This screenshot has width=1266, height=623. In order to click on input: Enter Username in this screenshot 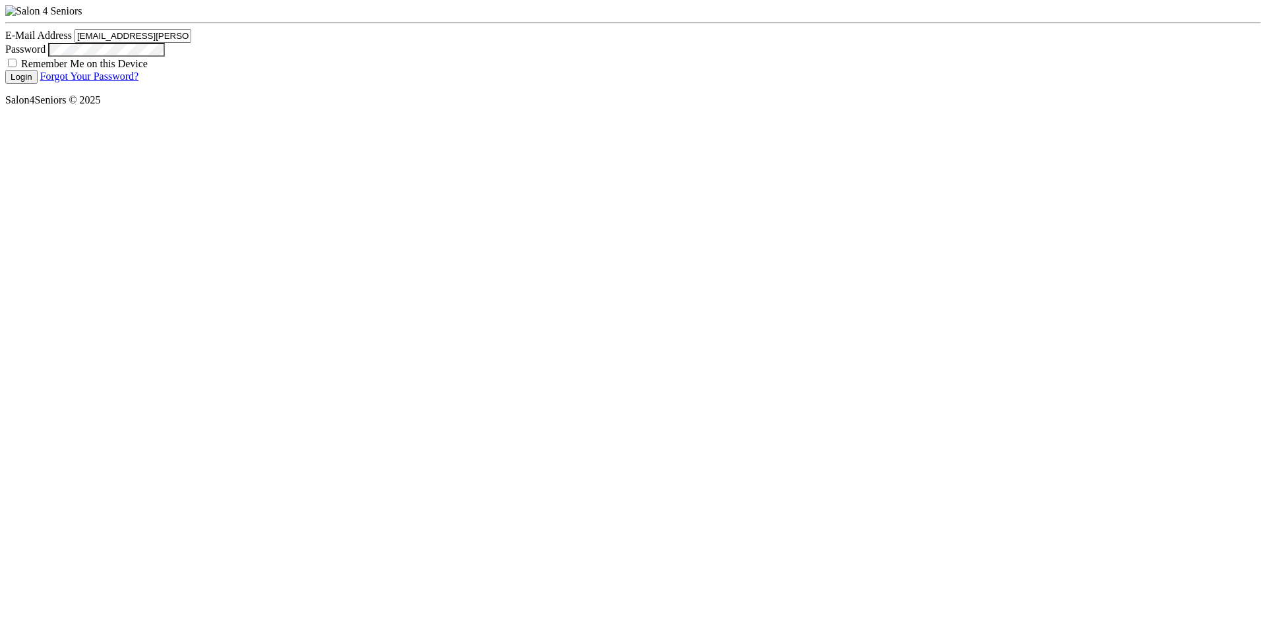, I will do `click(133, 36)`.